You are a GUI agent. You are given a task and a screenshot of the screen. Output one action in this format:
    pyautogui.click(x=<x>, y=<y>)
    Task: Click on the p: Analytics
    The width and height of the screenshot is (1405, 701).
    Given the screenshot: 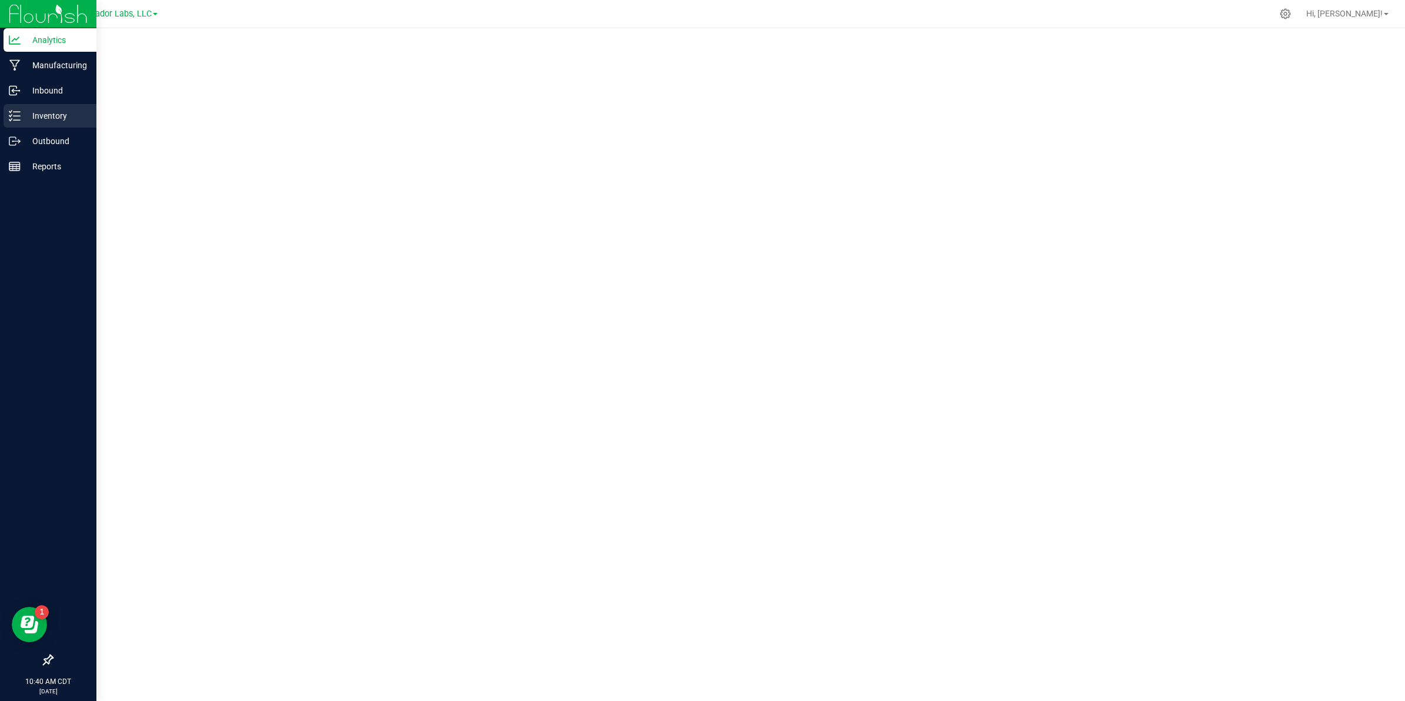 What is the action you would take?
    pyautogui.click(x=56, y=40)
    